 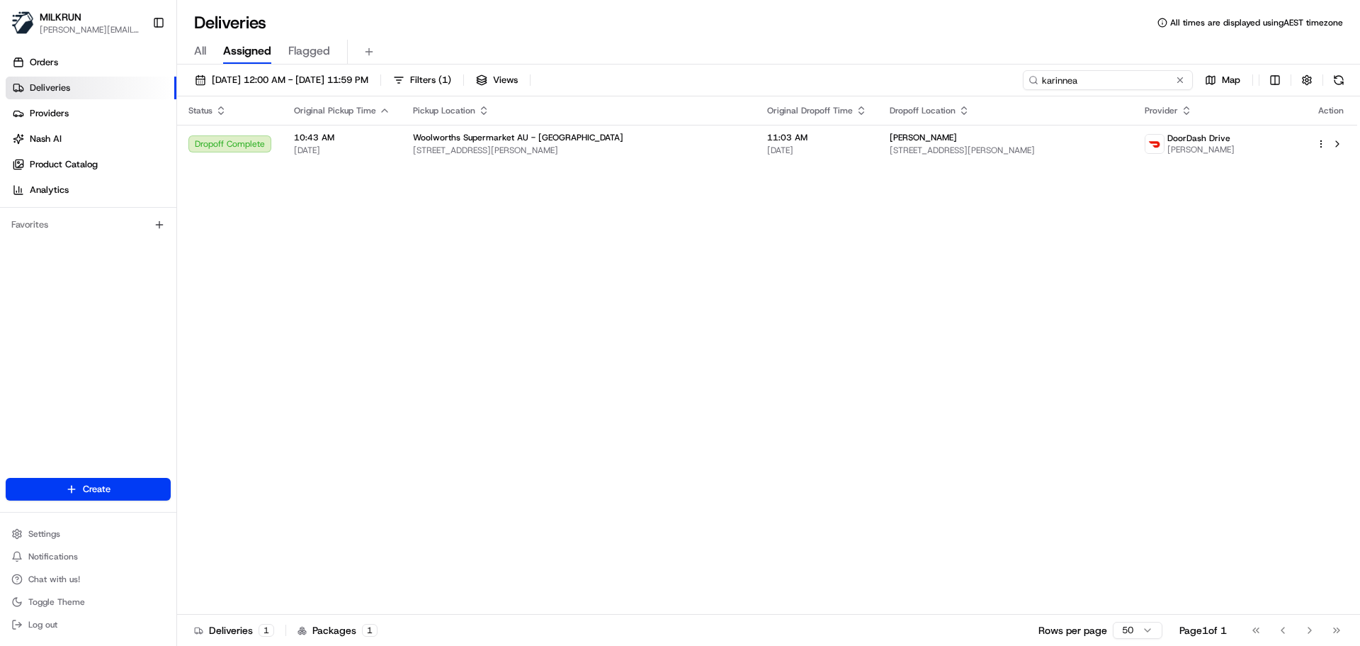 What do you see at coordinates (53, 556) in the screenshot?
I see `span: Notifications` at bounding box center [53, 556].